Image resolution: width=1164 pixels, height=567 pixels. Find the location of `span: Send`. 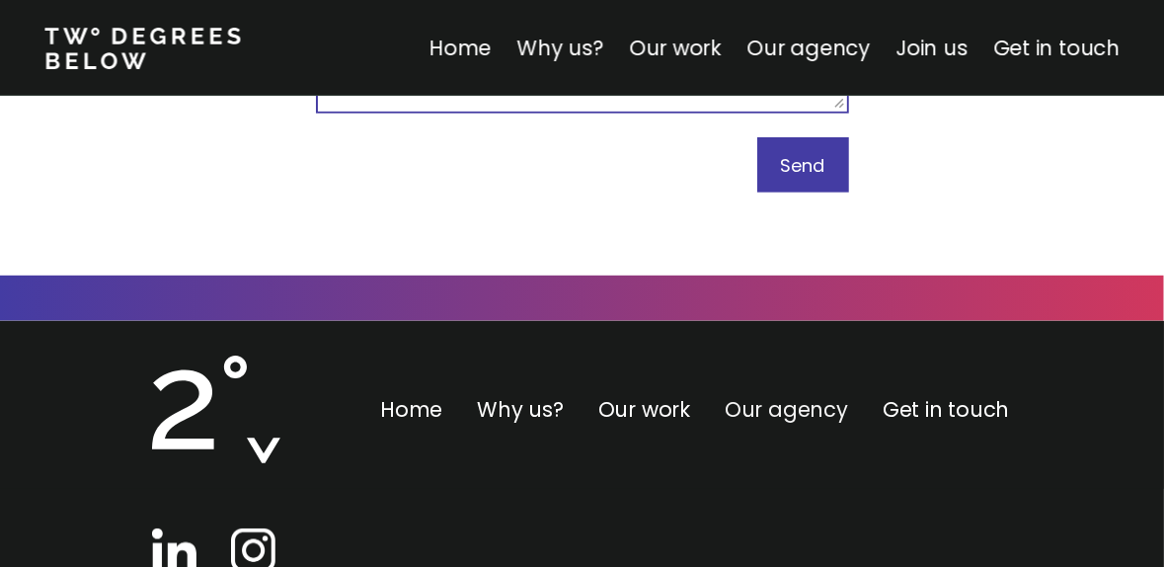

span: Send is located at coordinates (803, 165).